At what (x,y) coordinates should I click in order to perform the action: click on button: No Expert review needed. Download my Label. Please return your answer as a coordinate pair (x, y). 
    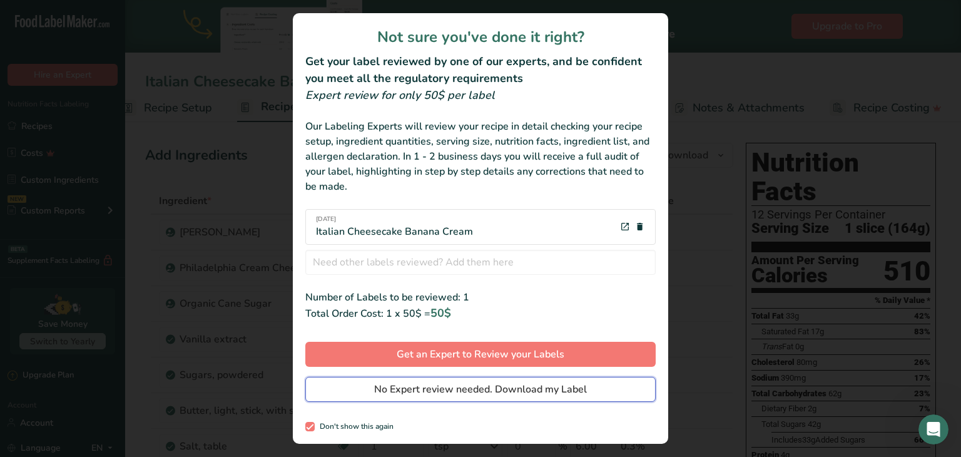
    Looking at the image, I should click on (481, 389).